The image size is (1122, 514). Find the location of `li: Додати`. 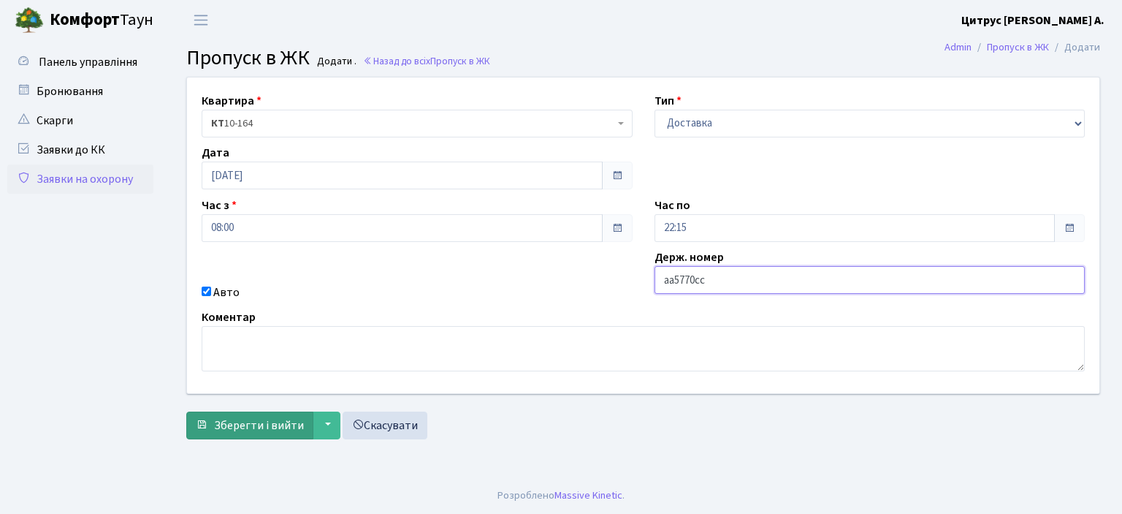

li: Додати is located at coordinates (1075, 47).